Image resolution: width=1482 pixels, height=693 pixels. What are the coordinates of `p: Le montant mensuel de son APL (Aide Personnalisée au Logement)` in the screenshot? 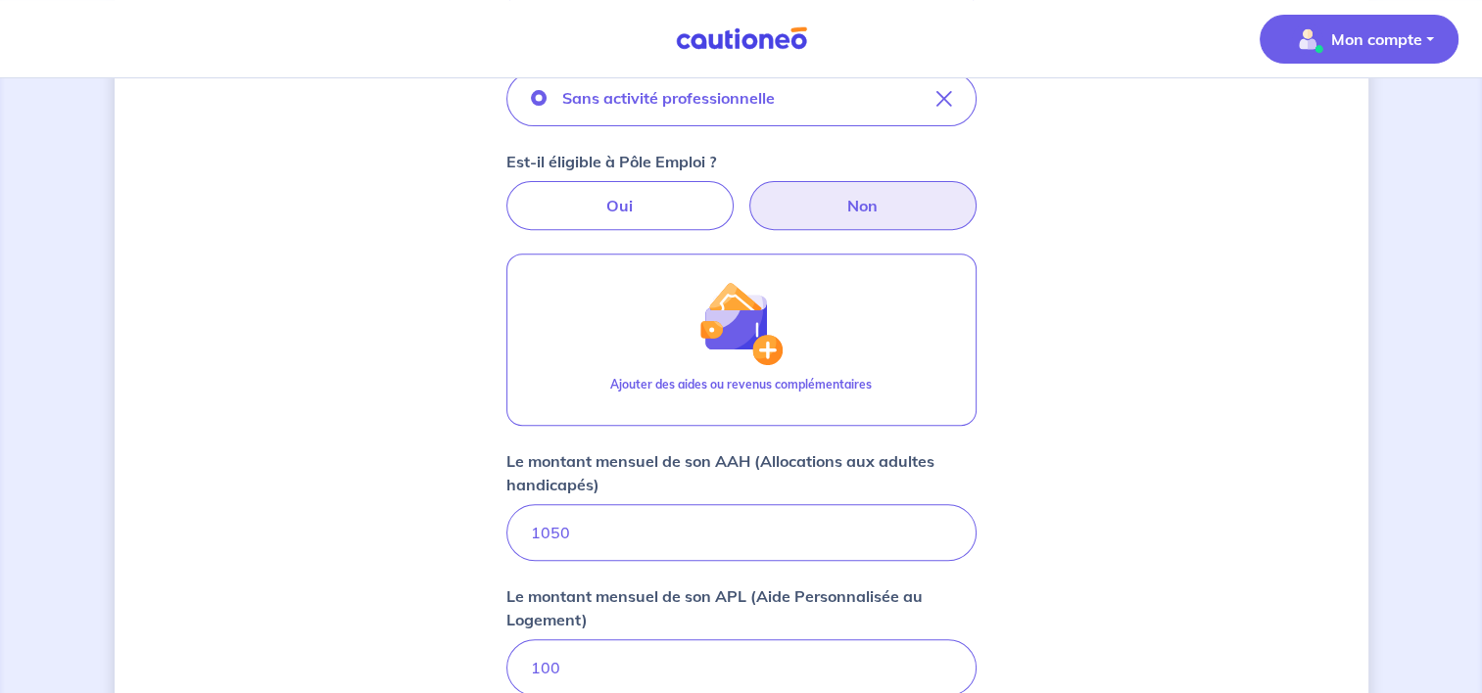 It's located at (741, 608).